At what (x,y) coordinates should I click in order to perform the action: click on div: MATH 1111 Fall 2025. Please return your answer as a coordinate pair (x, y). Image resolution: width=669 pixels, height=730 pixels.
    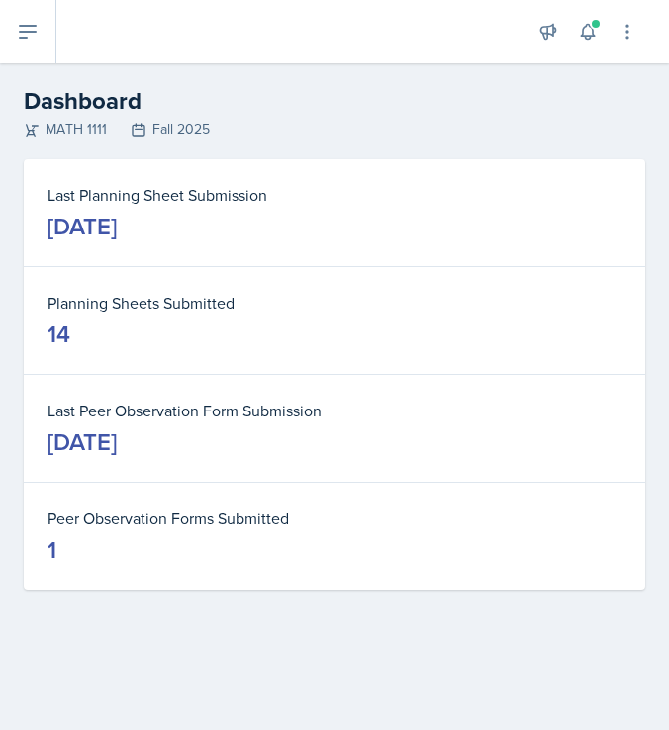
    Looking at the image, I should click on (334, 129).